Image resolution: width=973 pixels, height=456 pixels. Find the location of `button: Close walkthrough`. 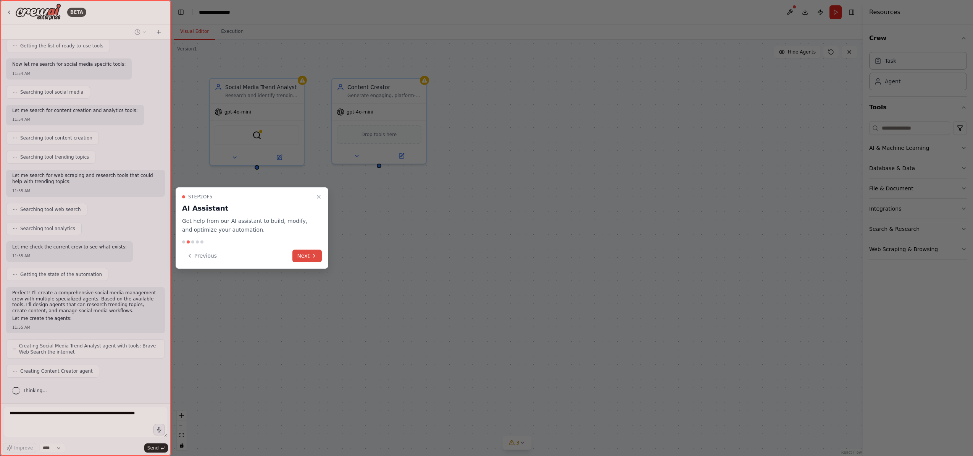

button: Close walkthrough is located at coordinates (319, 197).